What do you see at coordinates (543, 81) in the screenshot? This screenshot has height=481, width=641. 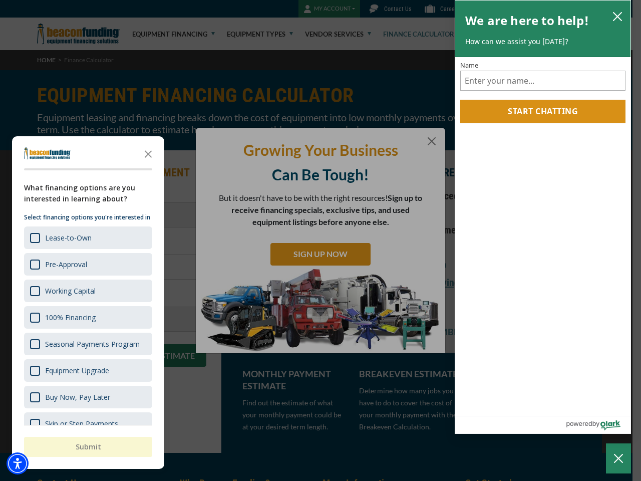 I see `input: Name` at bounding box center [543, 81].